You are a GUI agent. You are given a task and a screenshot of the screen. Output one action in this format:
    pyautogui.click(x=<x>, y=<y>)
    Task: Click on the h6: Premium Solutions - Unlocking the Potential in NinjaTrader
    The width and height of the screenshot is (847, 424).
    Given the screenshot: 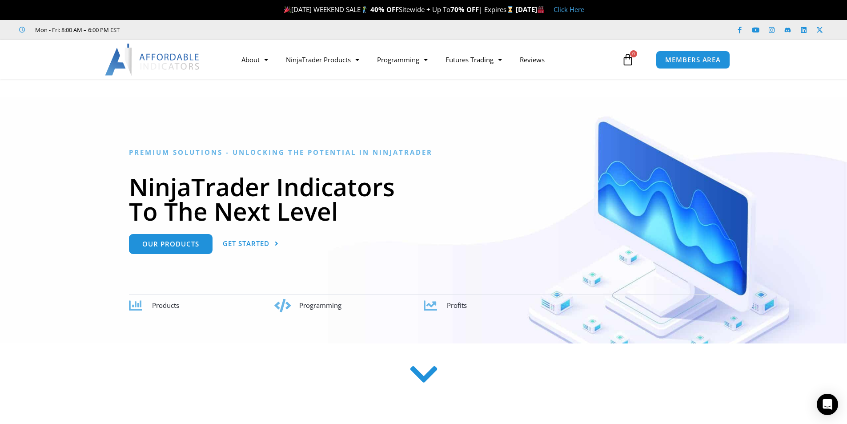 What is the action you would take?
    pyautogui.click(x=423, y=152)
    